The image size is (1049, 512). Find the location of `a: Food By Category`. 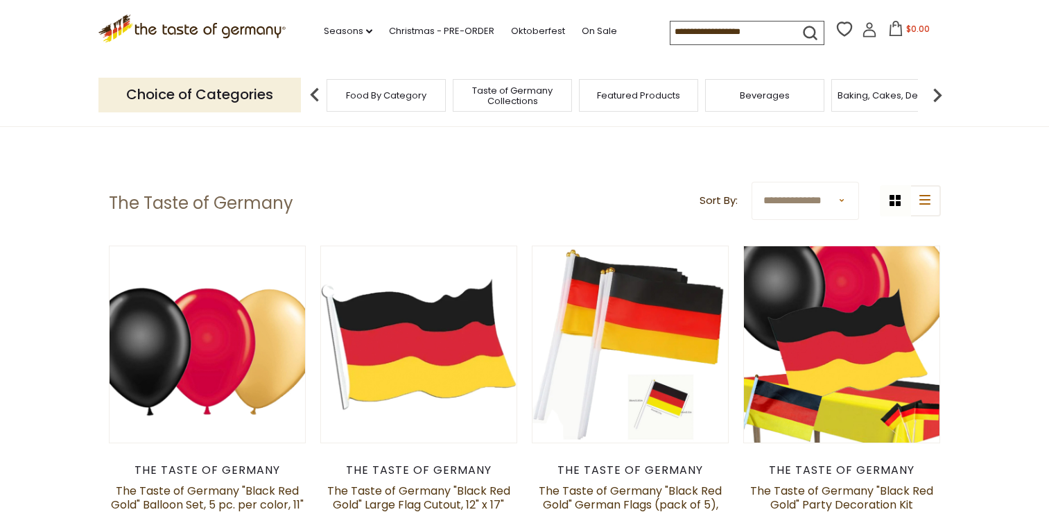

a: Food By Category is located at coordinates (386, 95).